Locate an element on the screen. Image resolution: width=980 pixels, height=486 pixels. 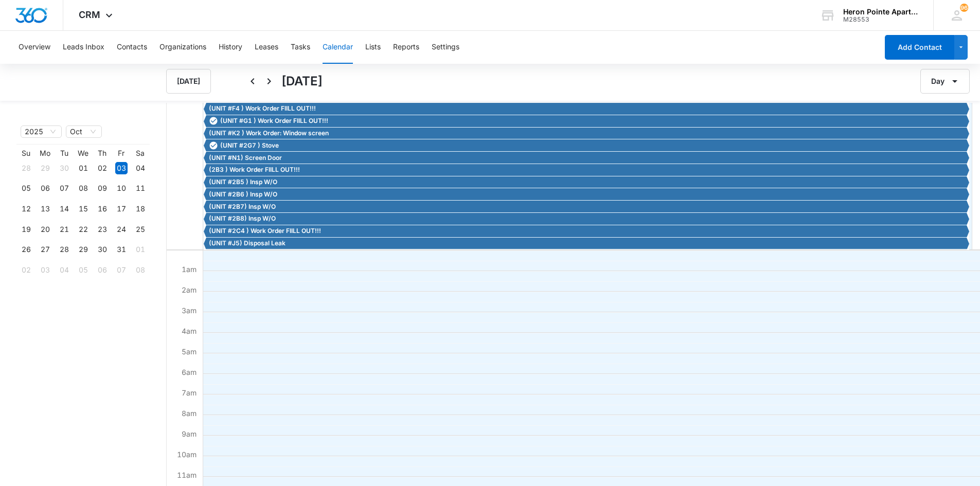
th: Su is located at coordinates (26, 153).